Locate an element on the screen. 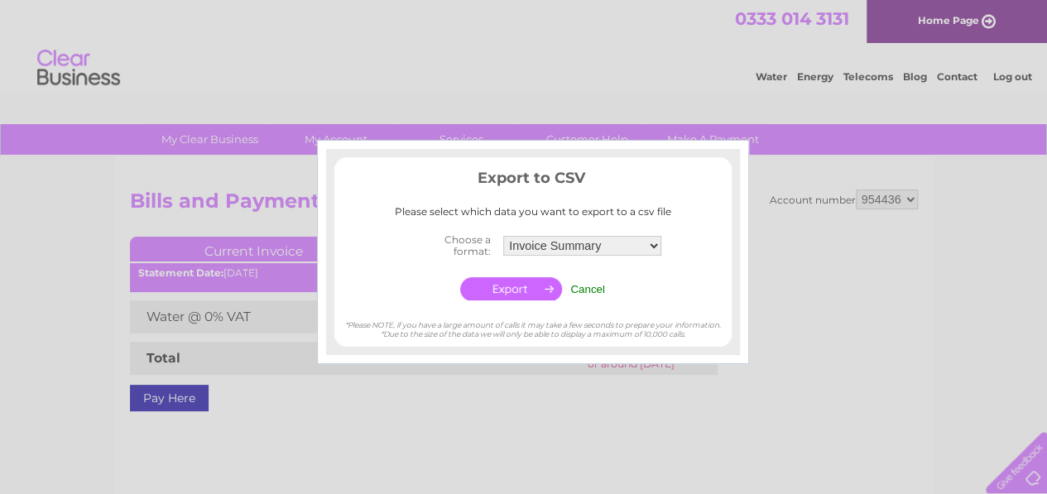  th: Choose a format: is located at coordinates (449, 246).